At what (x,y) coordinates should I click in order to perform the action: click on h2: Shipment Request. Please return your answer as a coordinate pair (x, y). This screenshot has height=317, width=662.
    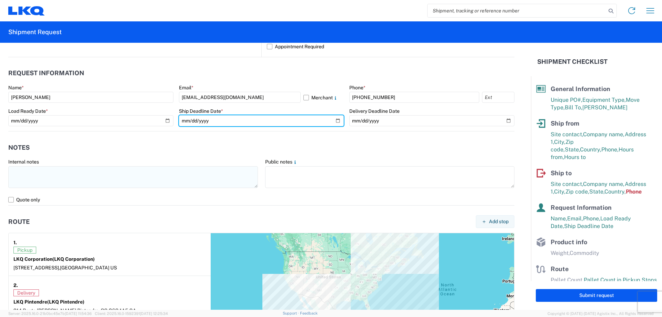
    Looking at the image, I should click on (35, 32).